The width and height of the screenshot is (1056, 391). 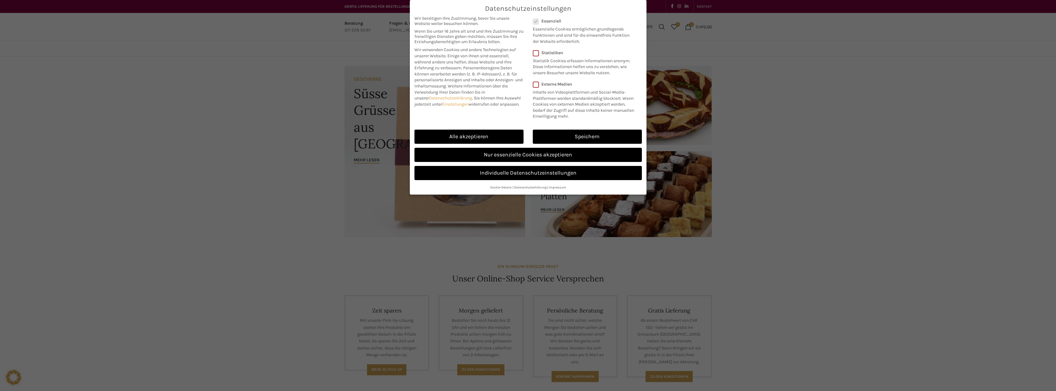 What do you see at coordinates (583, 53) in the screenshot?
I see `label: Statistiken` at bounding box center [583, 53].